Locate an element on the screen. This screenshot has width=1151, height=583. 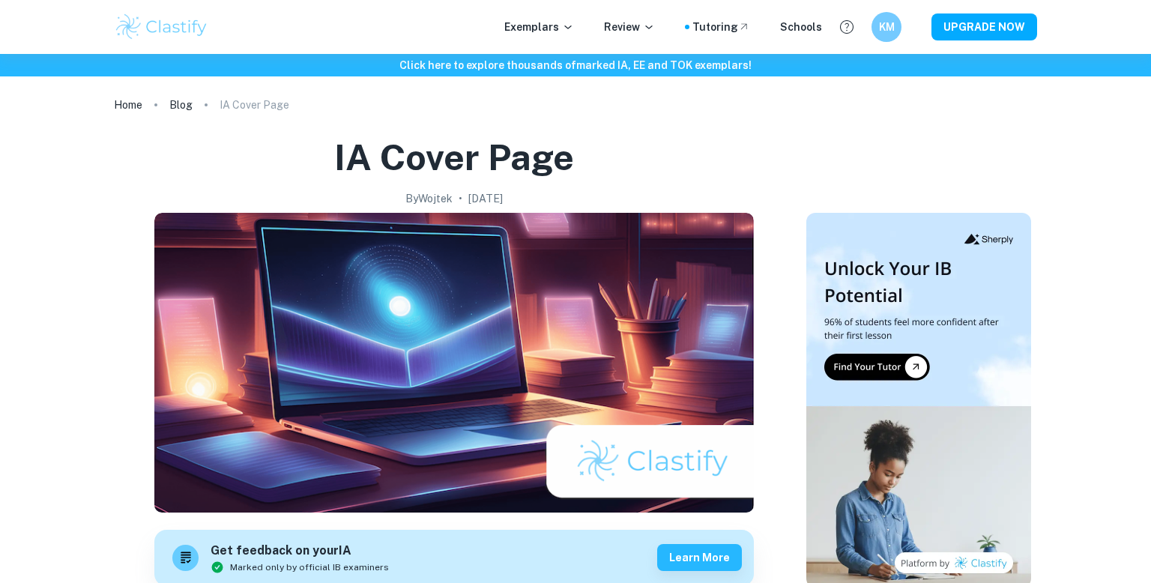
p: Review is located at coordinates (630, 27).